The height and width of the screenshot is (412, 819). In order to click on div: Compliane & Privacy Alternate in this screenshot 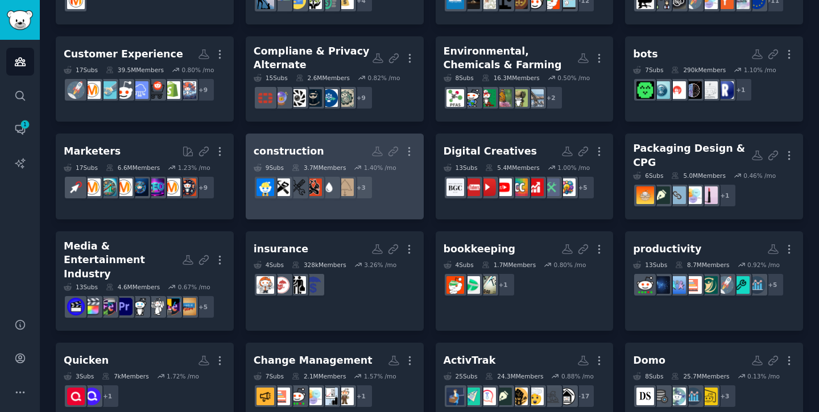, I will do `click(313, 58)`.